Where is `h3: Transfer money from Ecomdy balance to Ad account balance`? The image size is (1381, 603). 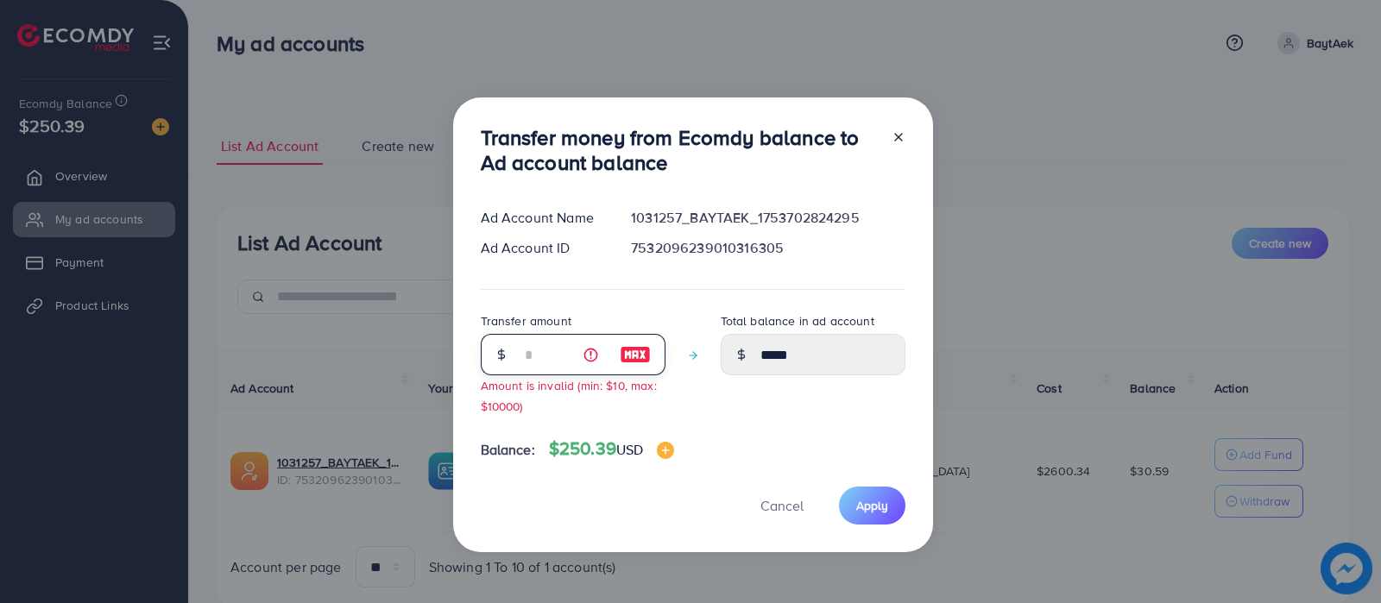
h3: Transfer money from Ecomdy balance to Ad account balance is located at coordinates (679, 150).